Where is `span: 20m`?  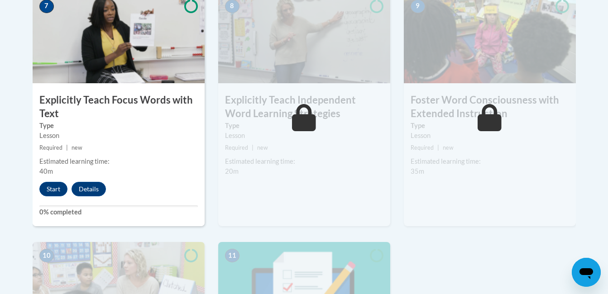 span: 20m is located at coordinates (232, 171).